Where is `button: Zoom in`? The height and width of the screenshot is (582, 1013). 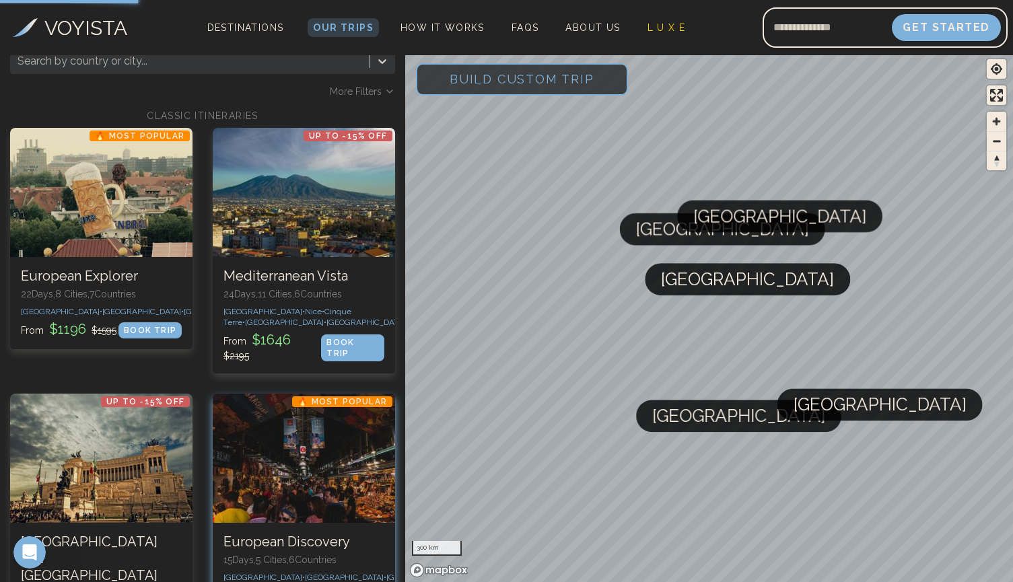
button: Zoom in is located at coordinates (996, 121).